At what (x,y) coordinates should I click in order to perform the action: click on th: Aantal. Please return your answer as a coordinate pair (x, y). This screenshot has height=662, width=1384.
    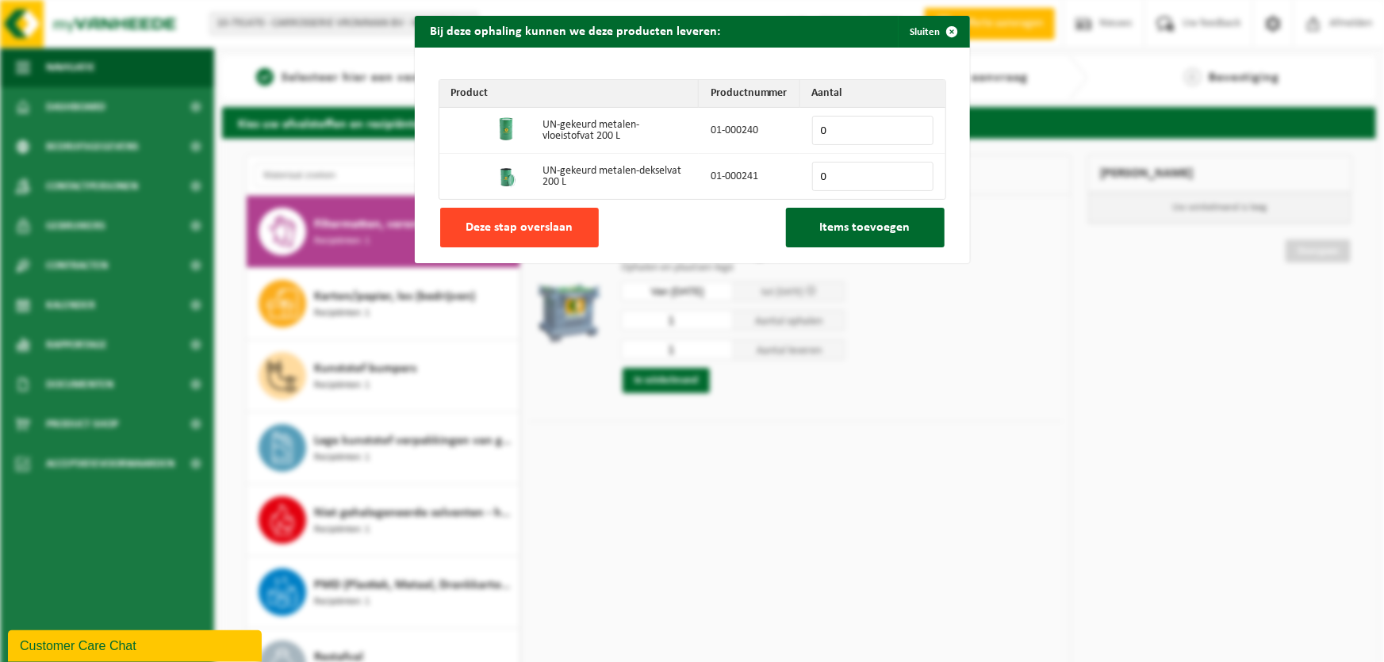
    Looking at the image, I should click on (873, 94).